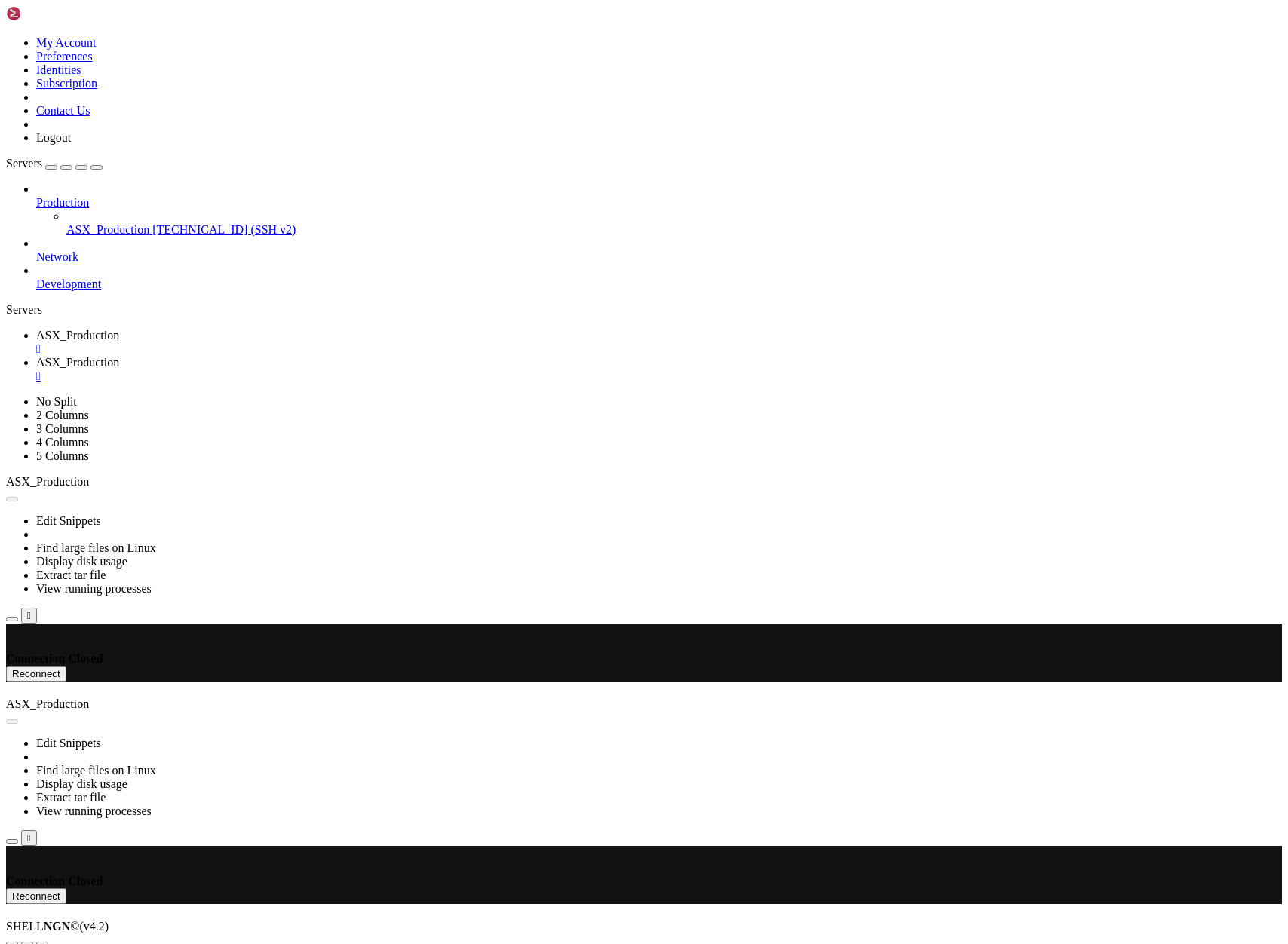  What do you see at coordinates (659, 210) in the screenshot?
I see `li: Production` at bounding box center [659, 210].